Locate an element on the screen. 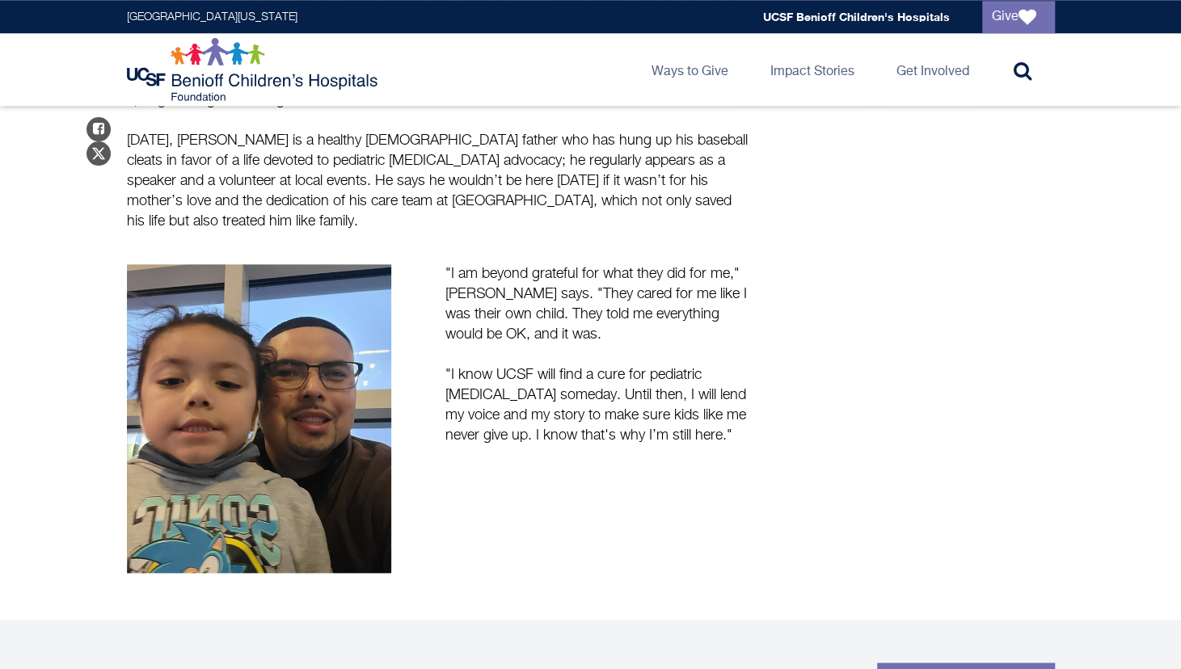 The height and width of the screenshot is (669, 1181). a: Ways to Give is located at coordinates (690, 70).